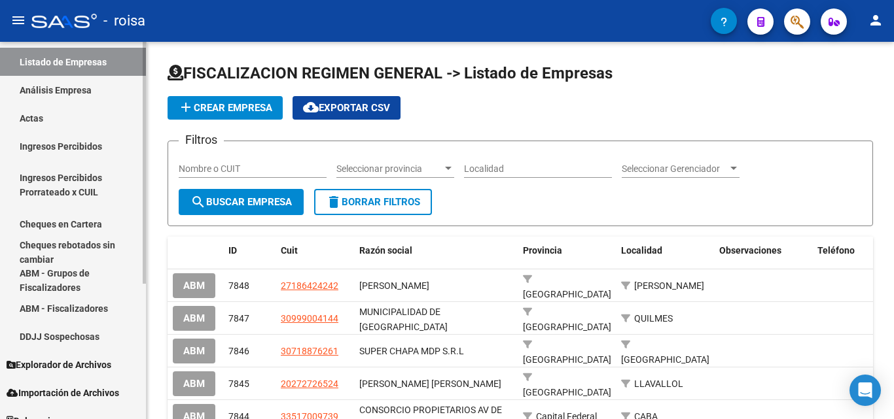  What do you see at coordinates (542, 251) in the screenshot?
I see `span: Provincia` at bounding box center [542, 251].